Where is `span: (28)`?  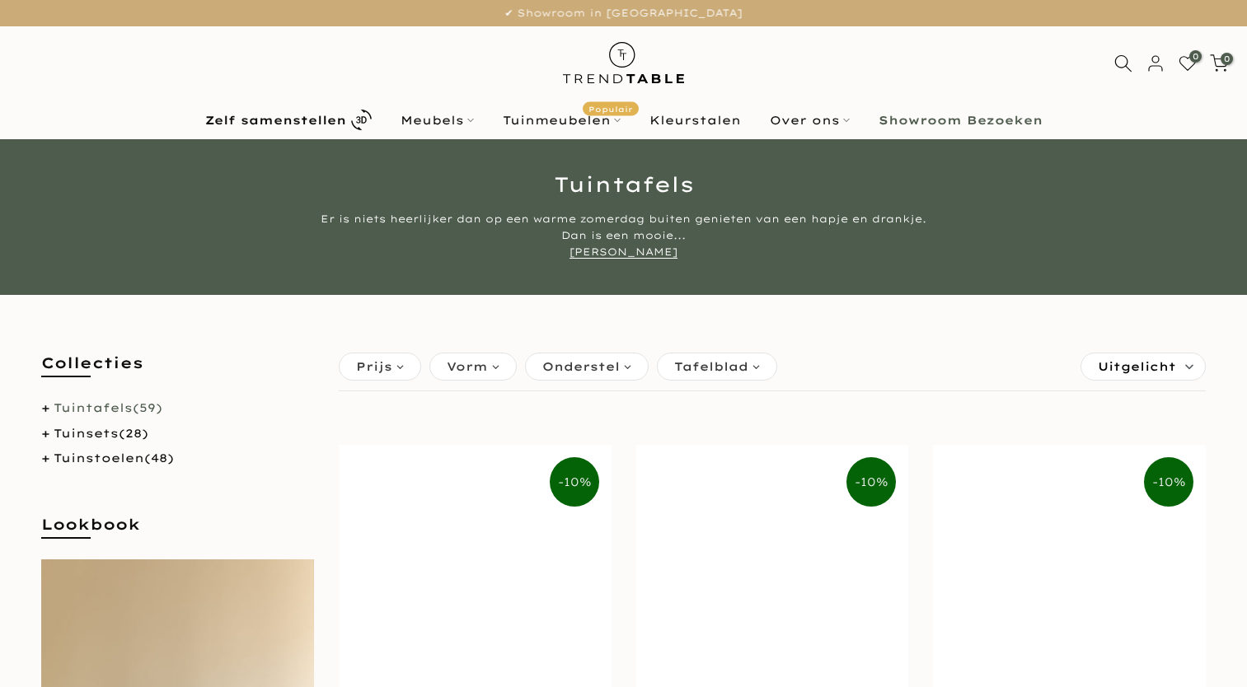
span: (28) is located at coordinates (133, 433).